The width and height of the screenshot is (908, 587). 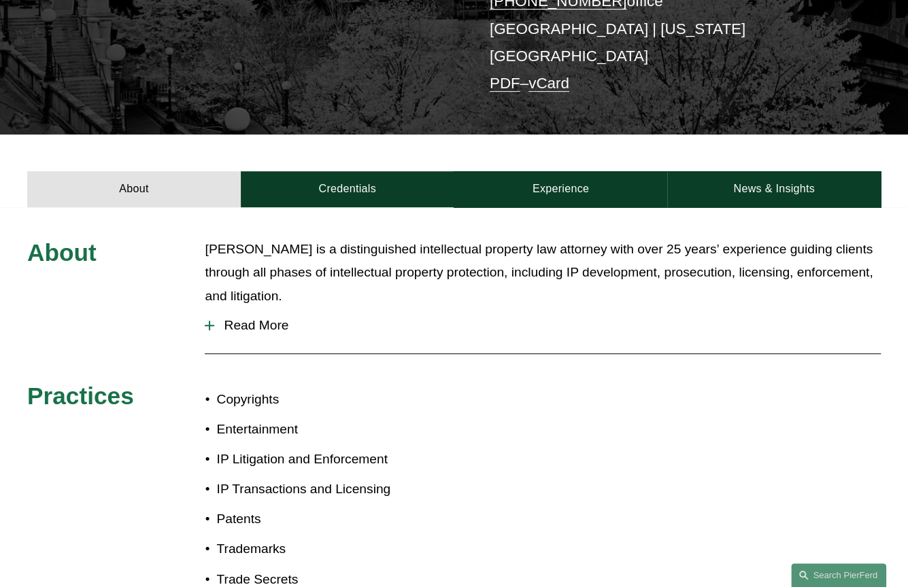 I want to click on span: About, so click(x=62, y=252).